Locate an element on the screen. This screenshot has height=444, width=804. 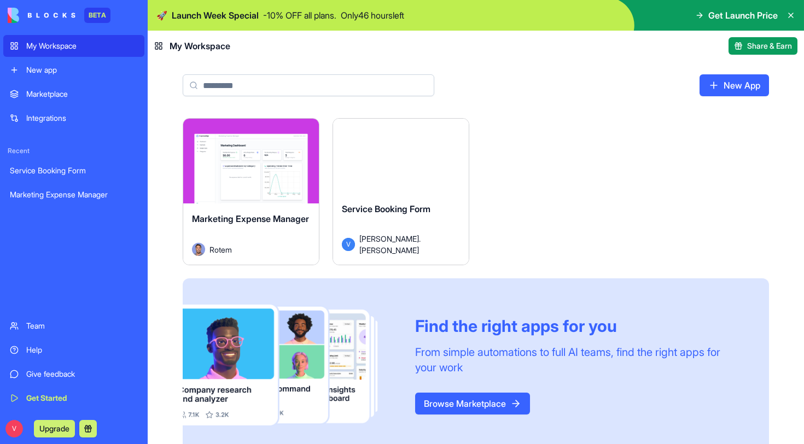
div: Find the right apps for you is located at coordinates (579, 326).